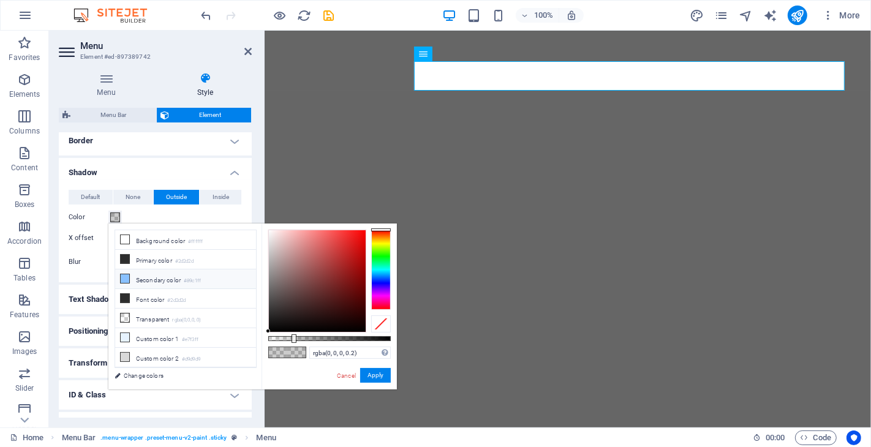  What do you see at coordinates (25, 168) in the screenshot?
I see `p: Content` at bounding box center [25, 168].